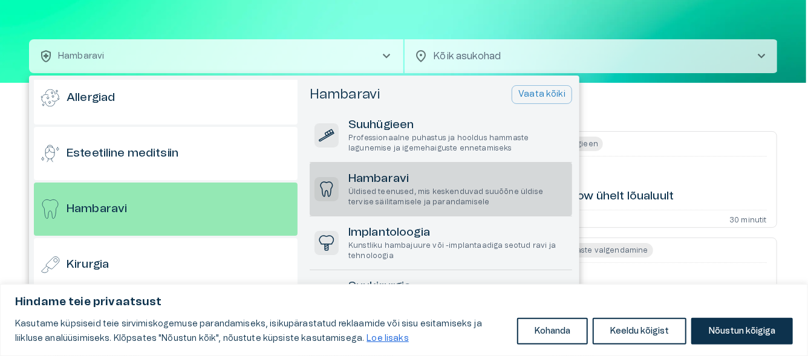 The width and height of the screenshot is (808, 356). I want to click on button: Kohanda, so click(552, 331).